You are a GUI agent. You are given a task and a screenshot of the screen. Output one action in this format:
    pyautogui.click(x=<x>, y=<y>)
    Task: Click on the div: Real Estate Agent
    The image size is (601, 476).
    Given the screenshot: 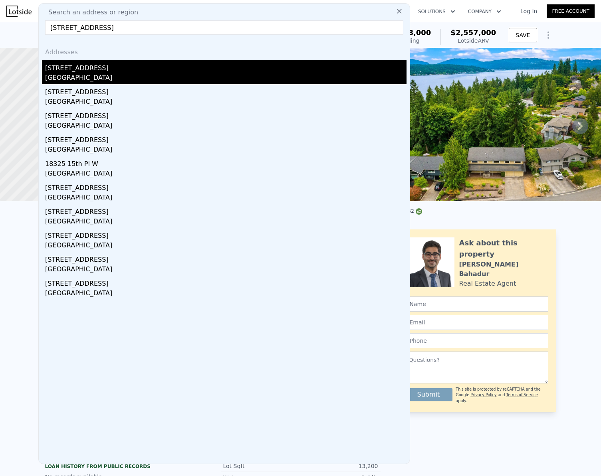 What is the action you would take?
    pyautogui.click(x=487, y=284)
    